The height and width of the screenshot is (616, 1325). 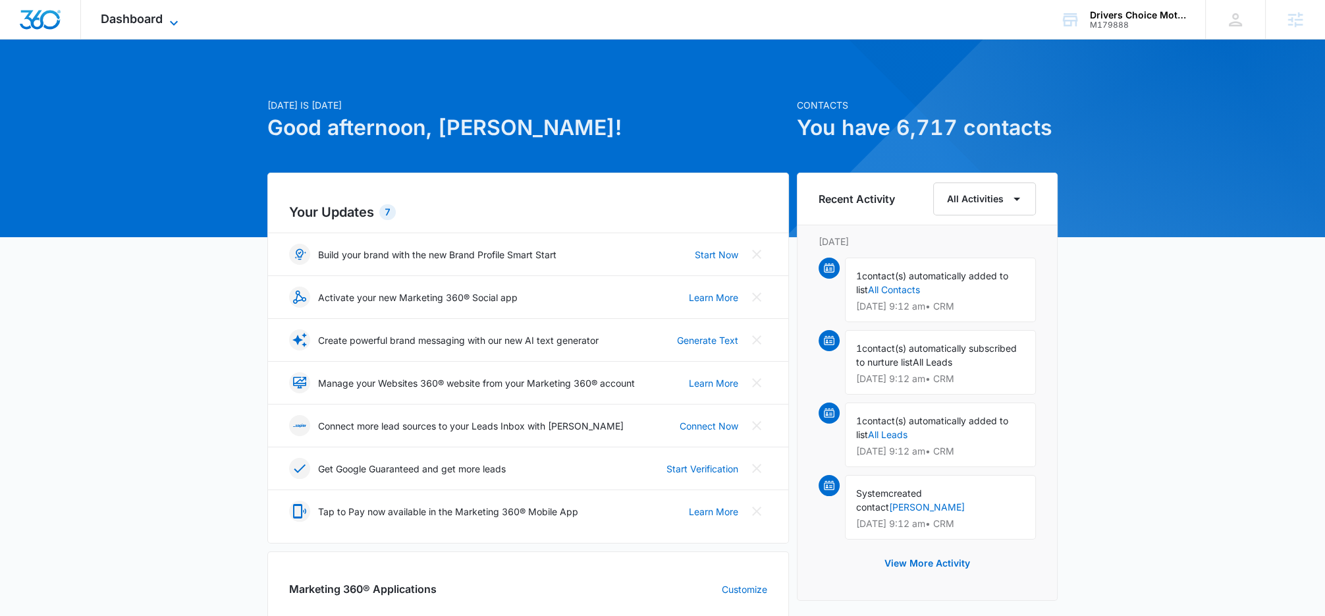 What do you see at coordinates (387, 212) in the screenshot?
I see `div: 7` at bounding box center [387, 212].